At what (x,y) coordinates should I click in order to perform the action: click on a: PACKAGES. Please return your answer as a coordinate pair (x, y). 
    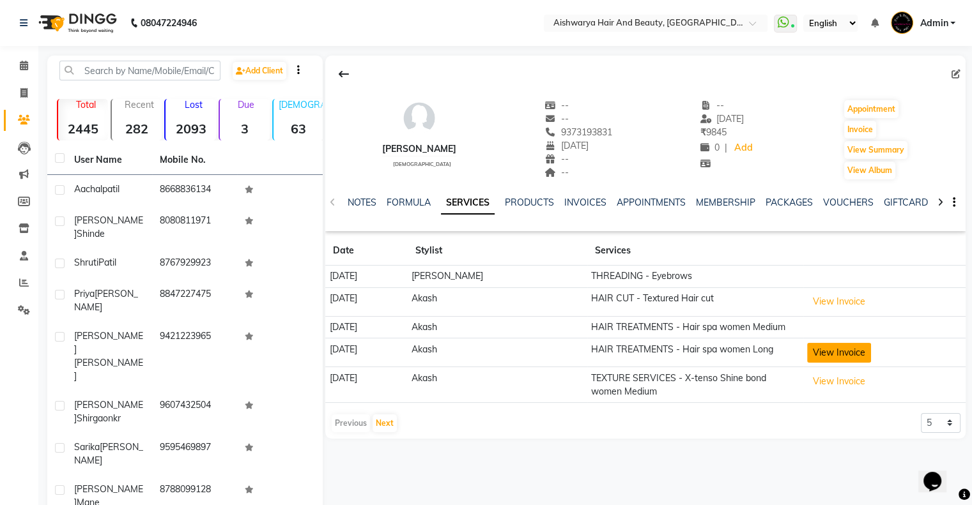
    Looking at the image, I should click on (789, 203).